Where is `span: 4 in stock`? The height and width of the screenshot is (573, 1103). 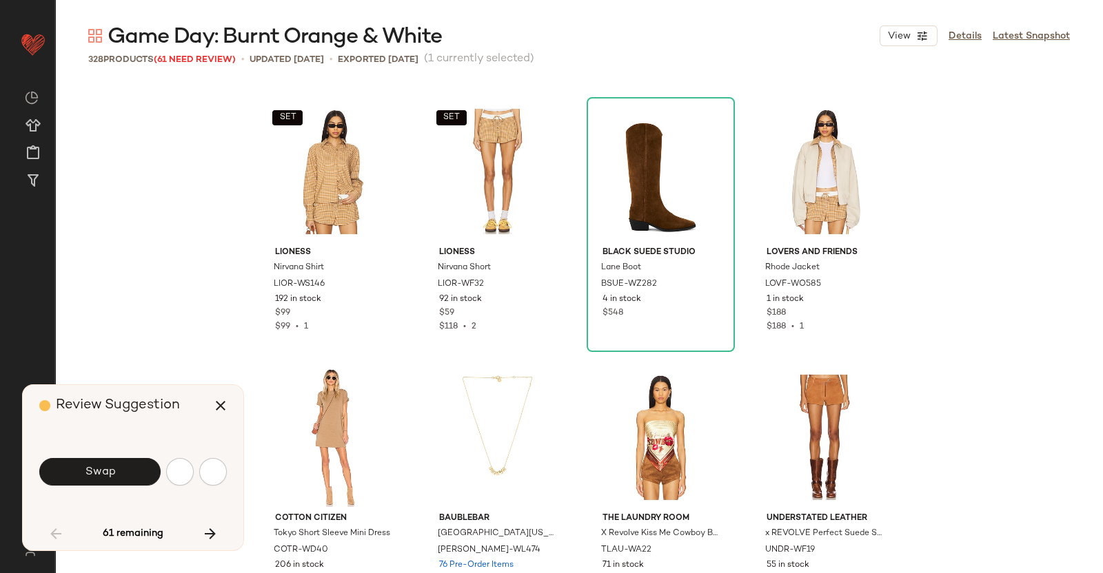
span: 4 in stock is located at coordinates (622, 300).